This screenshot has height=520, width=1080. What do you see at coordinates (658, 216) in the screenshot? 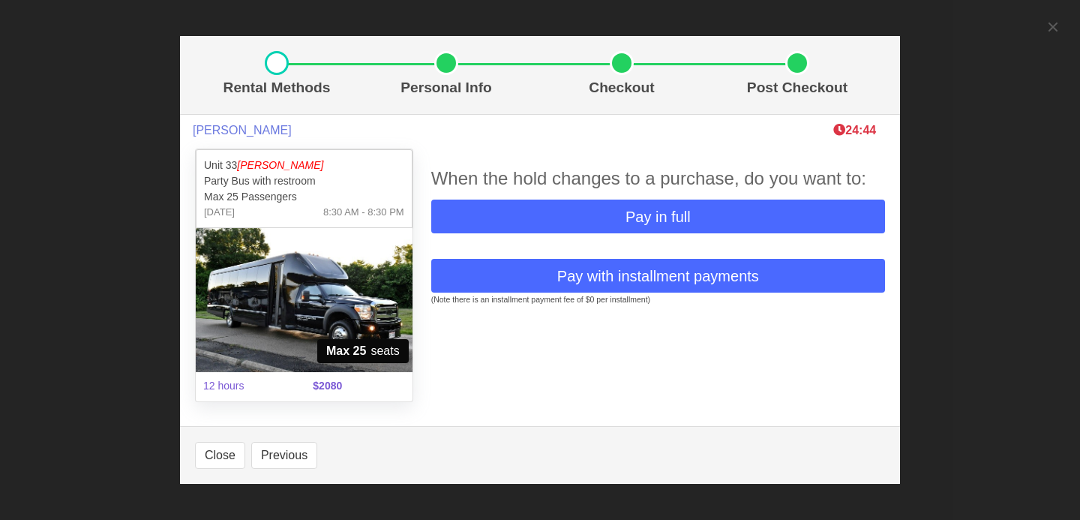
I see `button: Pay in full` at bounding box center [658, 216].